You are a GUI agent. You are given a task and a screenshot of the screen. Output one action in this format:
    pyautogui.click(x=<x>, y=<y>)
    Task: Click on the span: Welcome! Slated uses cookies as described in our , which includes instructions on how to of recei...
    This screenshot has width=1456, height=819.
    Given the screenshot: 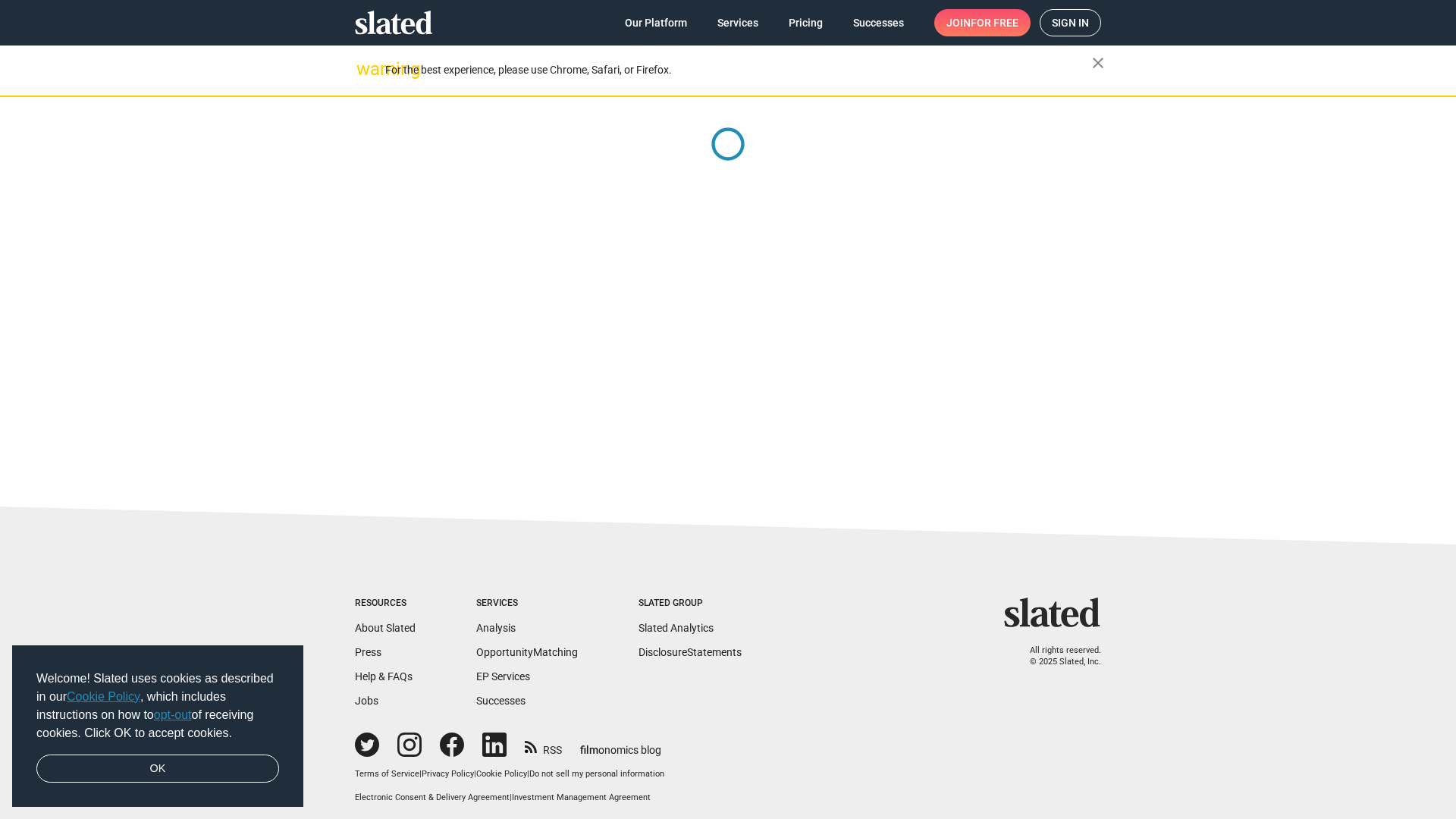 What is the action you would take?
    pyautogui.click(x=158, y=705)
    